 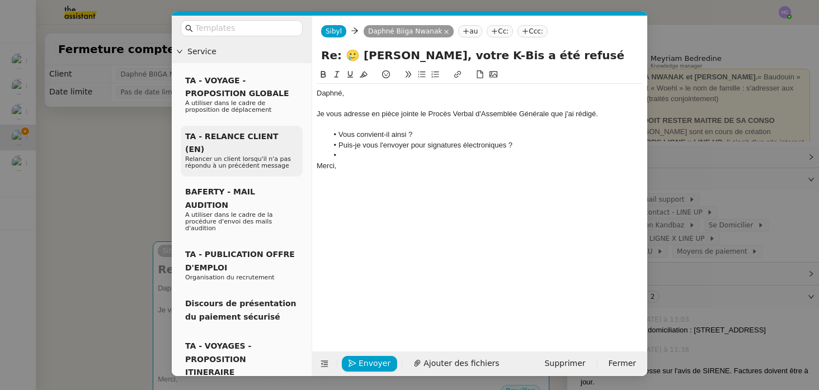 I want to click on nz-tag: Ccc:, so click(x=532, y=31).